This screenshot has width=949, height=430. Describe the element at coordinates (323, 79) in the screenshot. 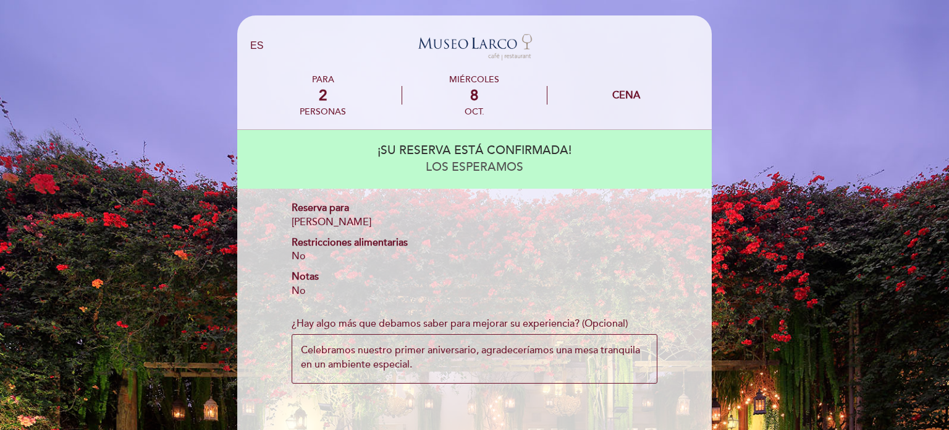

I see `div: PARA` at that location.